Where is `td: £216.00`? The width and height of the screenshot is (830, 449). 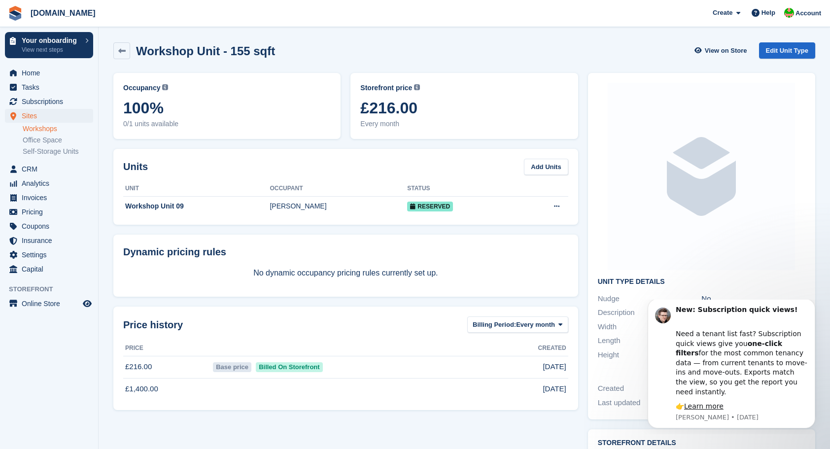 td: £216.00 is located at coordinates (167, 367).